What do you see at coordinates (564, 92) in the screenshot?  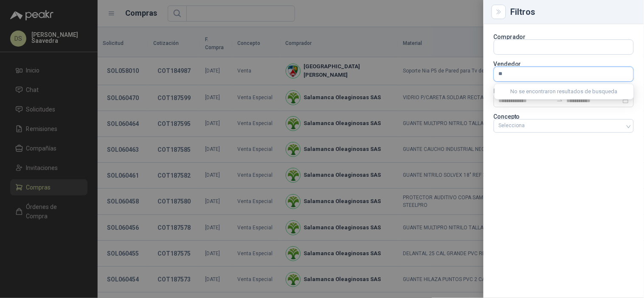 I see `div: No se encontraron resultados de busqueda` at bounding box center [564, 92].